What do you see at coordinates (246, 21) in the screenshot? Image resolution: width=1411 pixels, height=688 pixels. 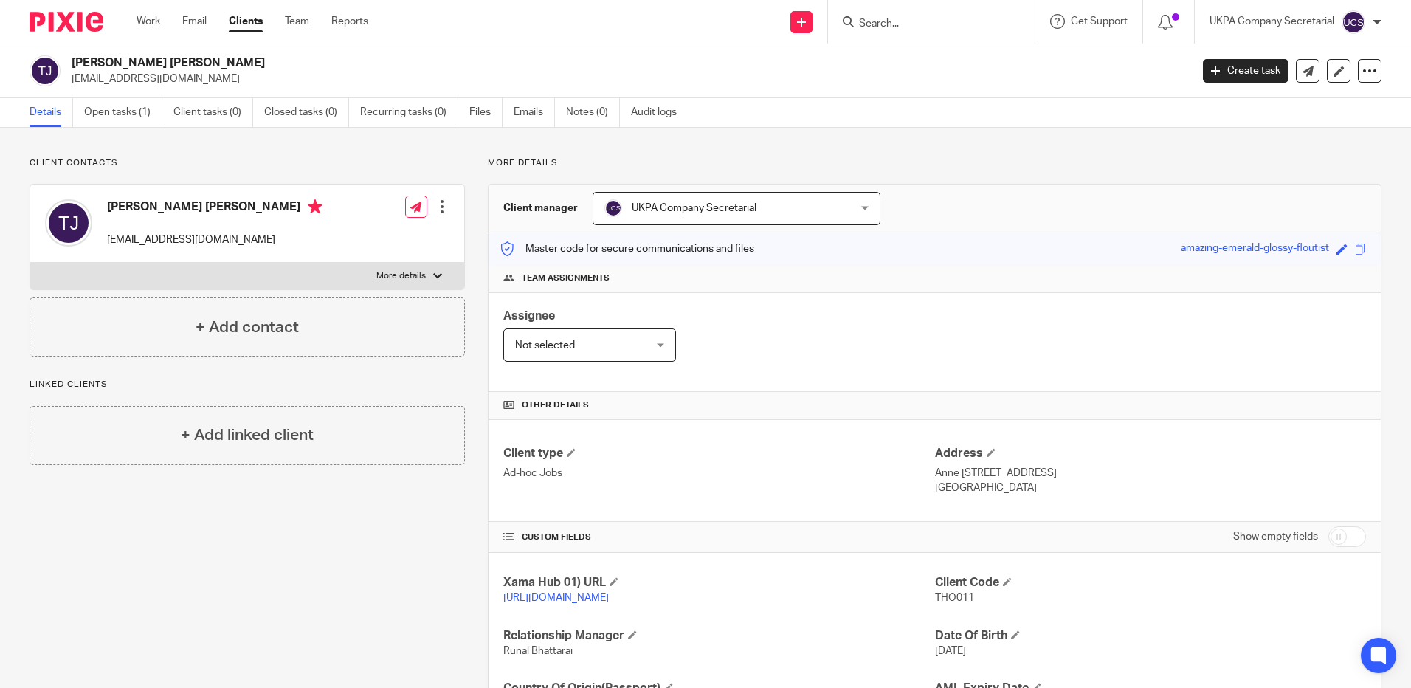 I see `a: Clients` at bounding box center [246, 21].